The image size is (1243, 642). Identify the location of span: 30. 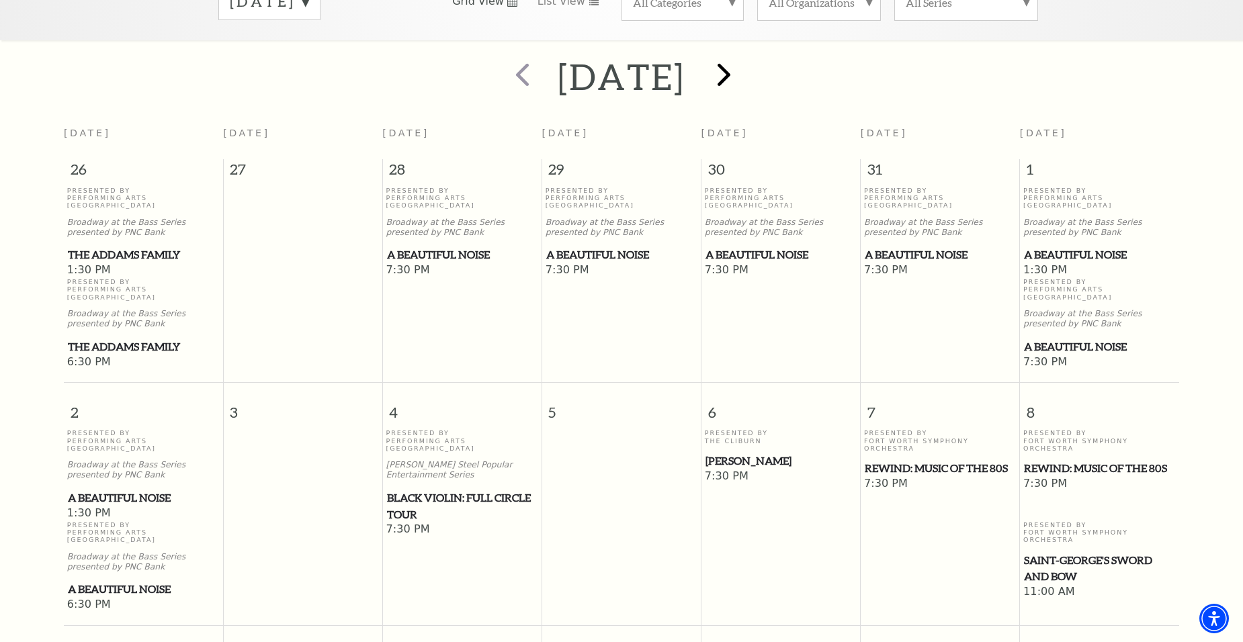
(781, 173).